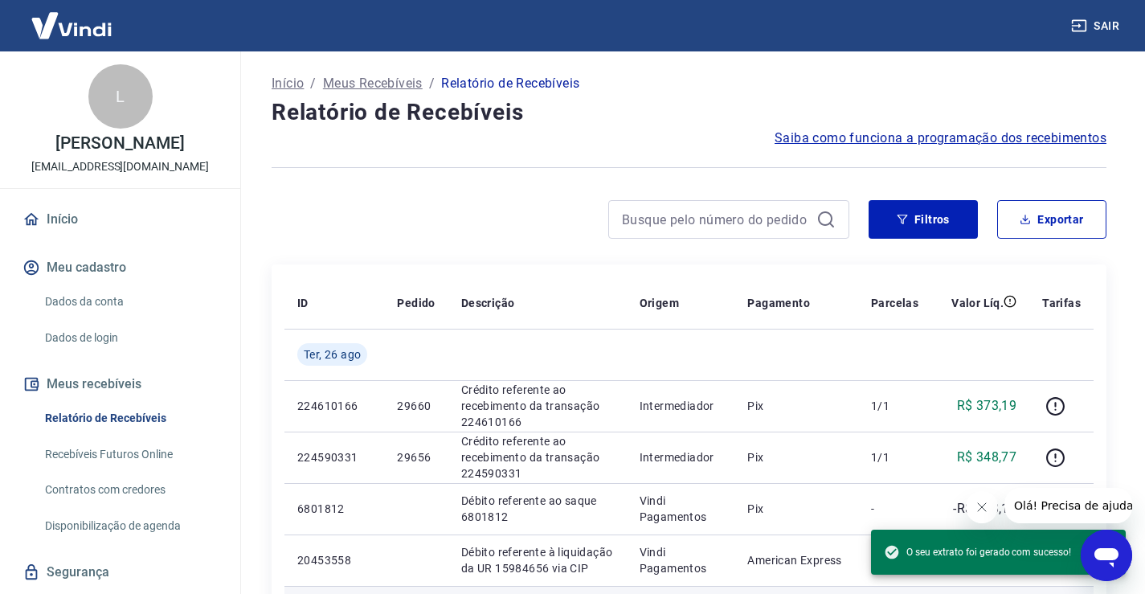 The image size is (1145, 594). What do you see at coordinates (121, 96) in the screenshot?
I see `div: L` at bounding box center [121, 96].